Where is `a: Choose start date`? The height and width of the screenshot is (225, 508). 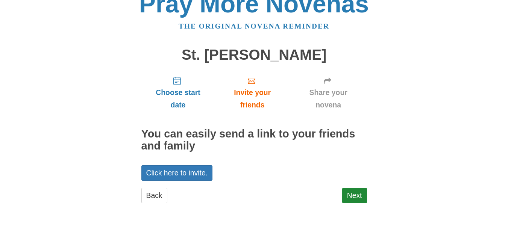 a: Choose start date is located at coordinates (178, 93).